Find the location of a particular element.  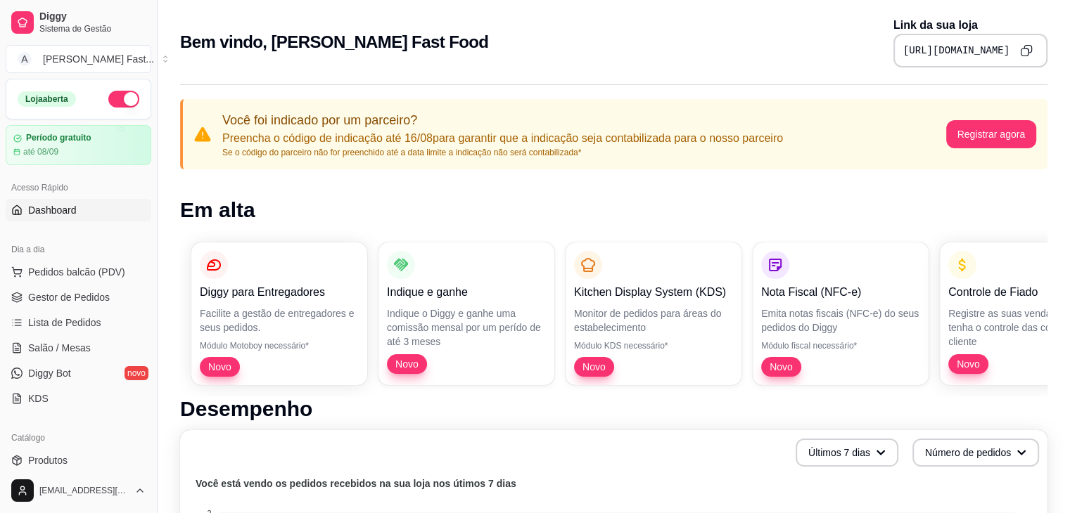

span: Pedidos balcão (PDV) is located at coordinates (77, 272).